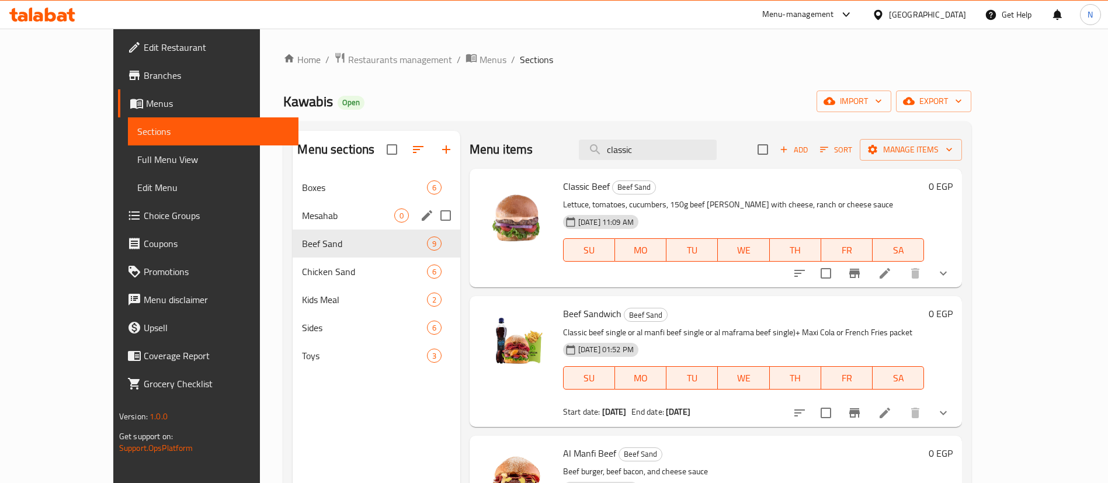 The image size is (1108, 483). Describe the element at coordinates (692, 250) in the screenshot. I see `button: TU` at that location.